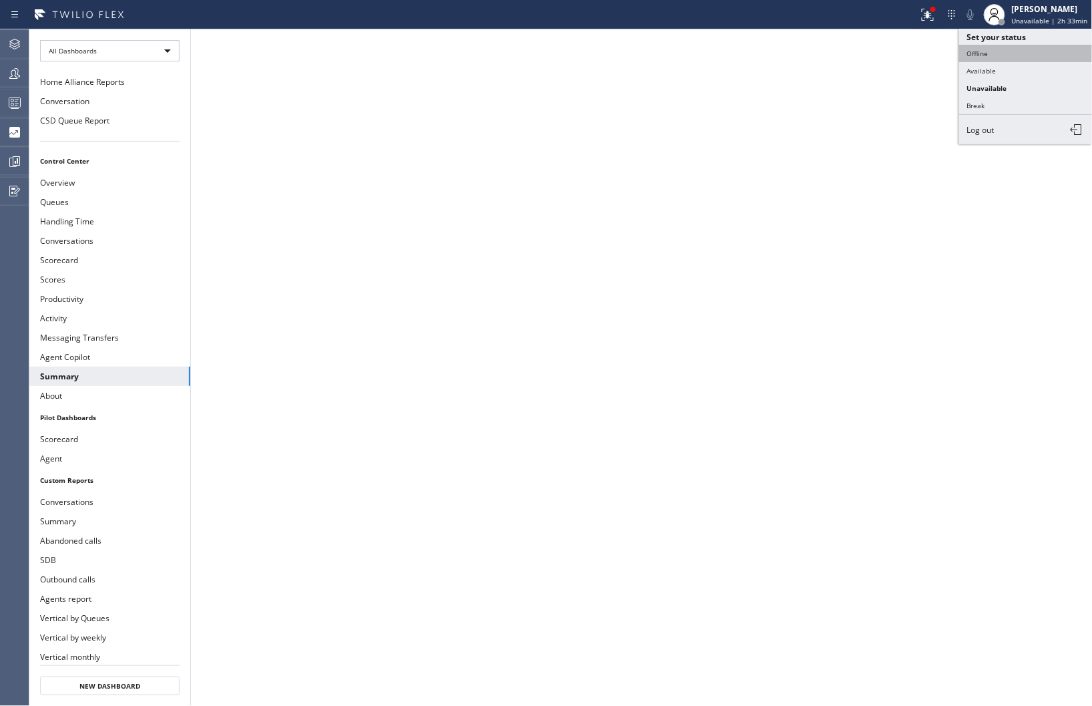 The height and width of the screenshot is (706, 1092). Describe the element at coordinates (110, 51) in the screenshot. I see `div: All Dashboards` at that location.